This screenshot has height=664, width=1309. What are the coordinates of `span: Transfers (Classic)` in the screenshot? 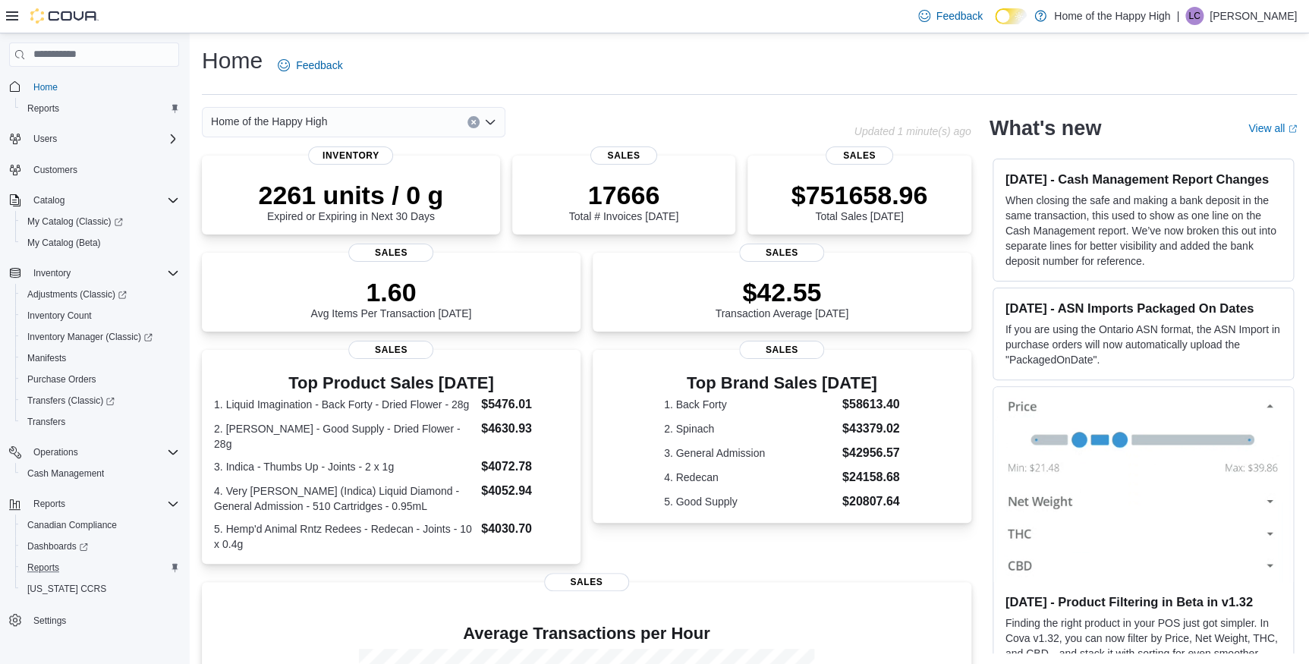 It's located at (100, 401).